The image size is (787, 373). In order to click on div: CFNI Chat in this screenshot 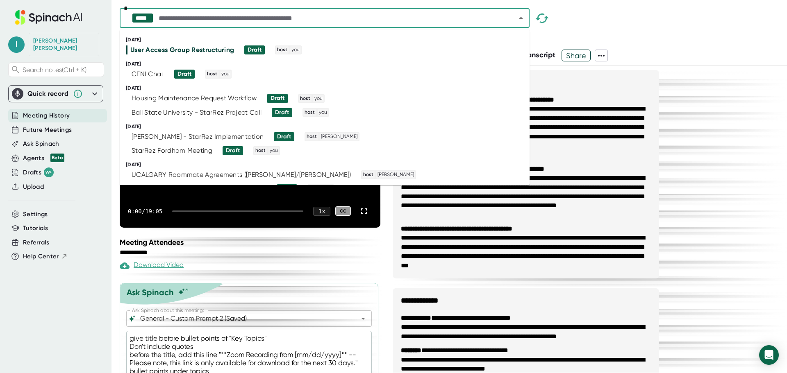, I will do `click(147, 74)`.